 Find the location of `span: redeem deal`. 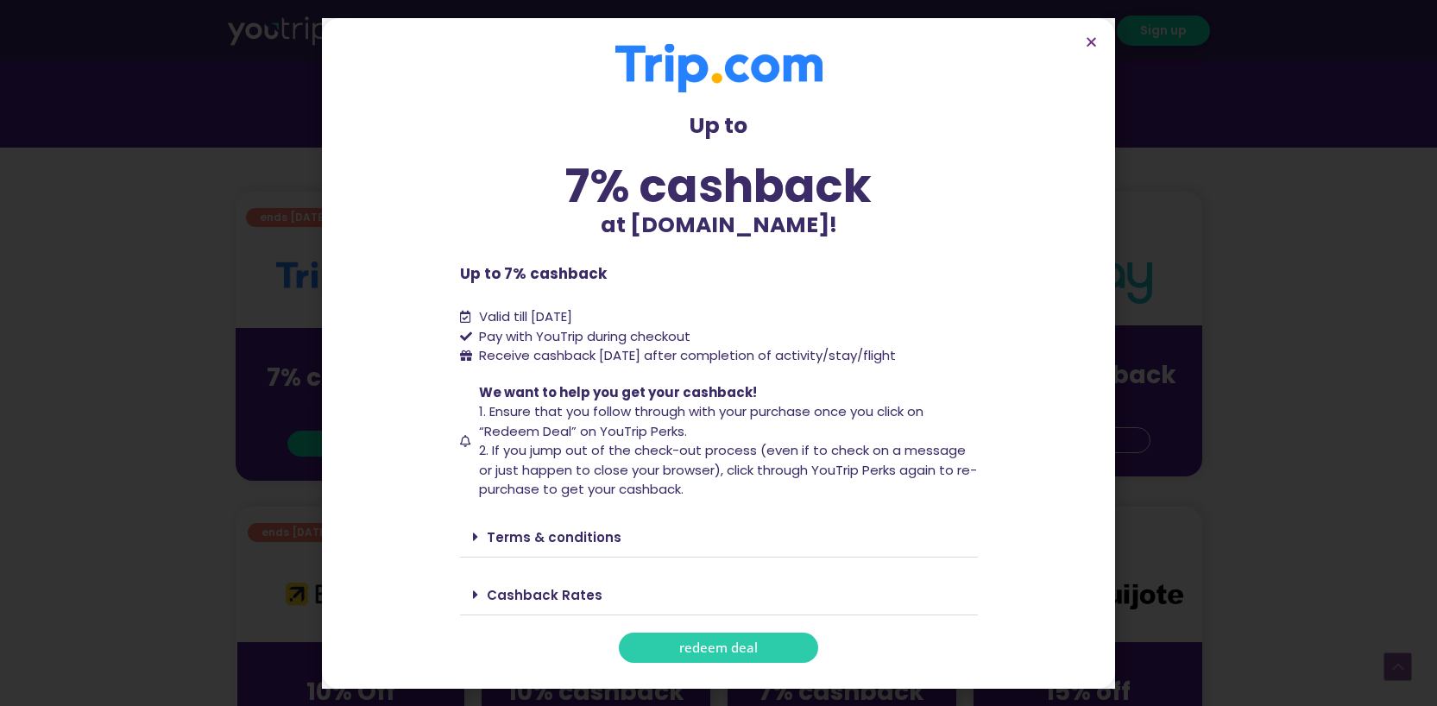

span: redeem deal is located at coordinates (718, 647).